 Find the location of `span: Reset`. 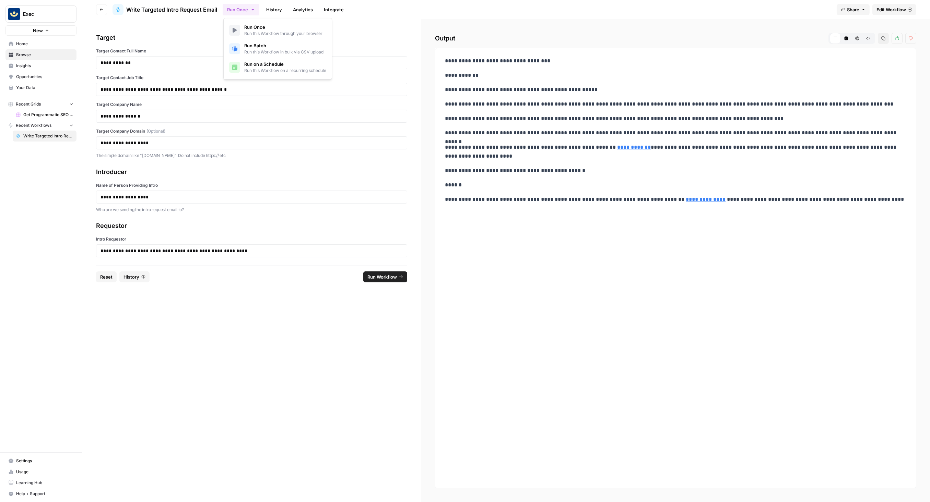

span: Reset is located at coordinates (106, 277).